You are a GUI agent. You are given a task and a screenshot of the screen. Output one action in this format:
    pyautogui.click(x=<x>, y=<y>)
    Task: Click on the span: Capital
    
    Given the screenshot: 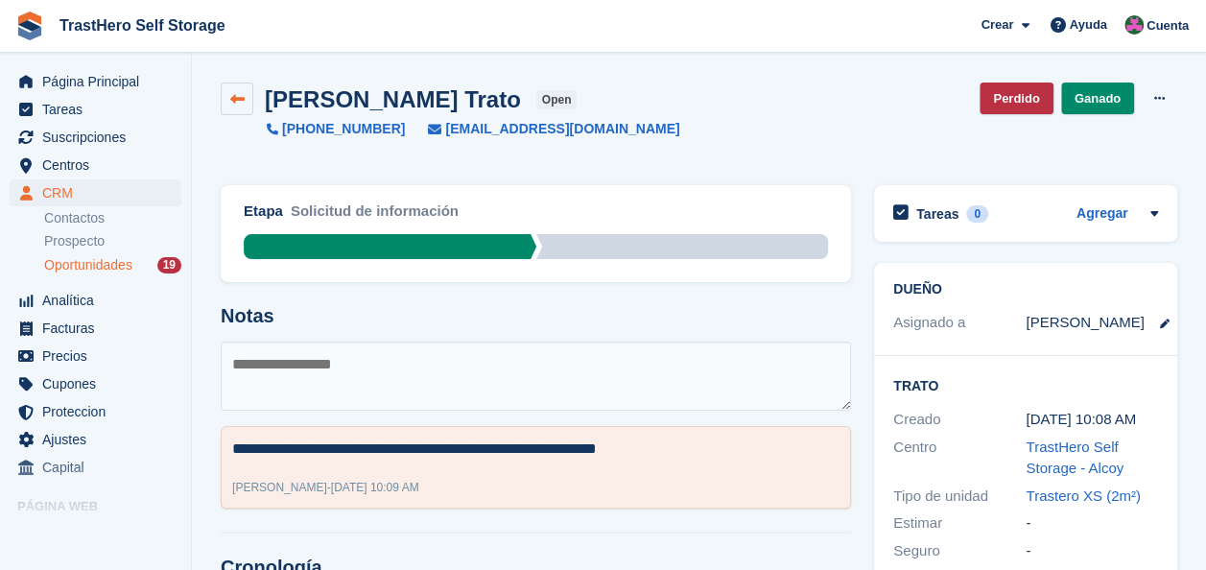 What is the action you would take?
    pyautogui.click(x=100, y=467)
    